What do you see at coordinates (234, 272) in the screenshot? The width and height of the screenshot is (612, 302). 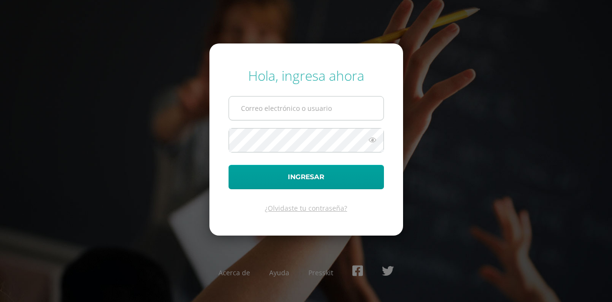 I see `a: Acerca de` at bounding box center [234, 272].